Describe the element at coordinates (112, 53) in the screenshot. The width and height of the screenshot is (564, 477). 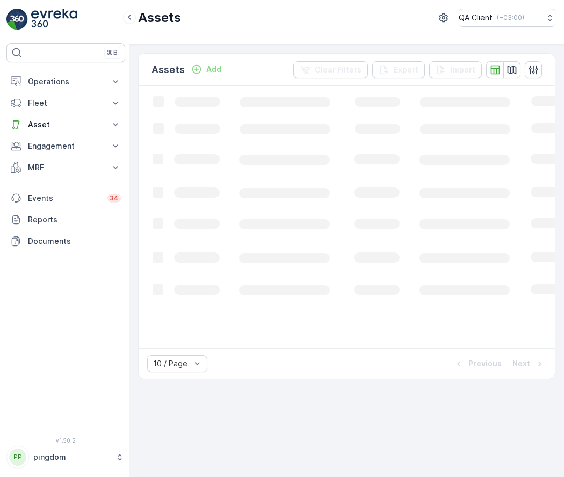
I see `p: ⌘B` at that location.